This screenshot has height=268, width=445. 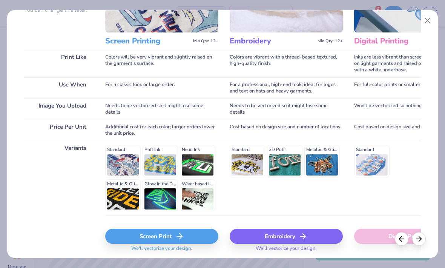 I want to click on h3: Embroidery, so click(x=272, y=41).